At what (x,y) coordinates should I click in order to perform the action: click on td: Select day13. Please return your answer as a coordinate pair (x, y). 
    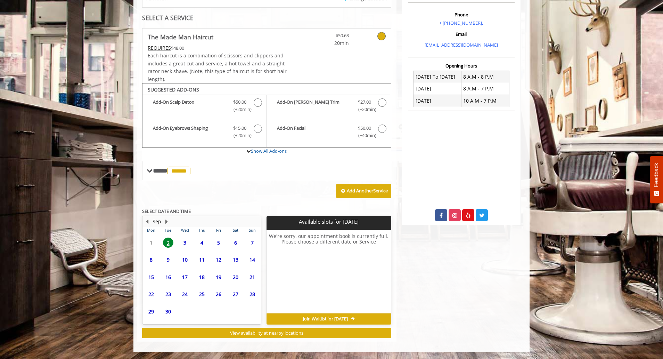
    Looking at the image, I should click on (235, 260).